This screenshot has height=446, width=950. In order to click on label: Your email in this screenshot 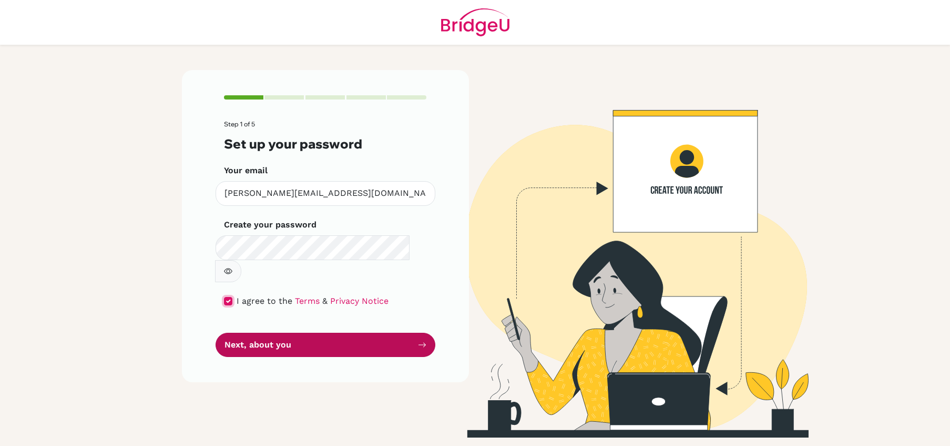, I will do `click(246, 170)`.